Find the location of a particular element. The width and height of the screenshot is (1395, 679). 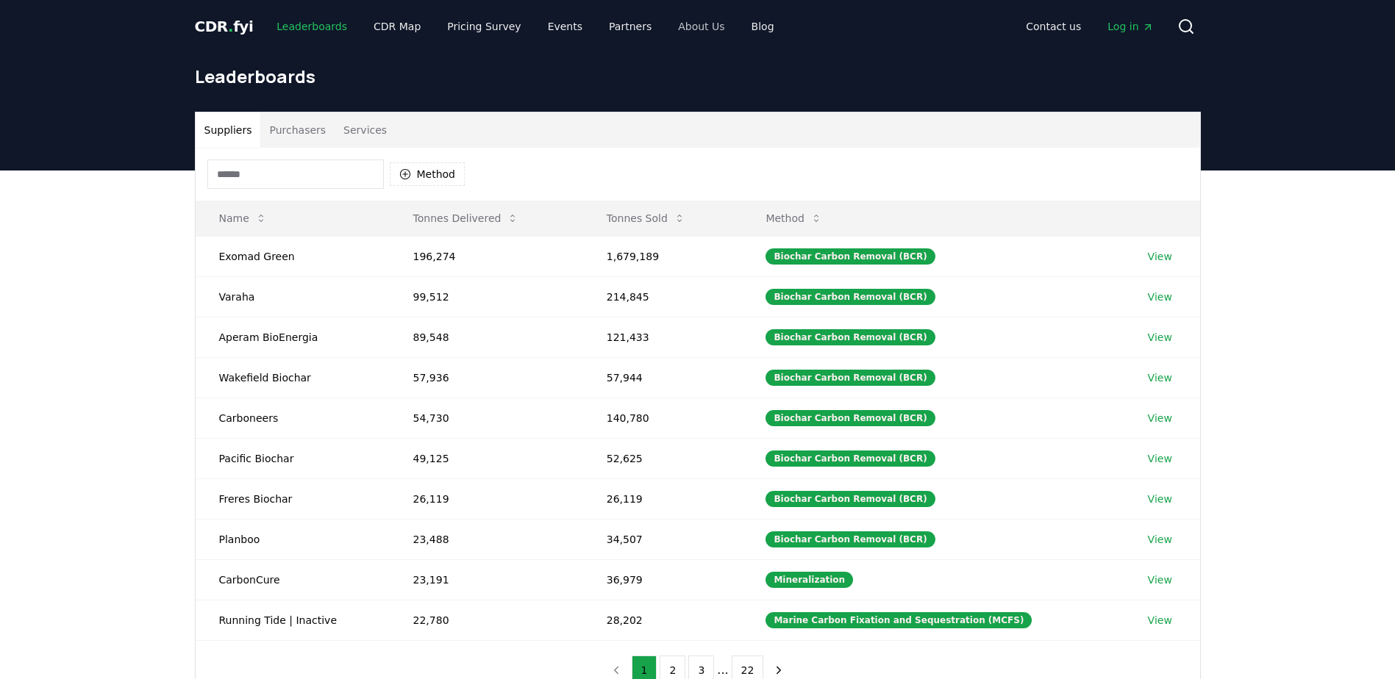

td: Aperam BioEnergia is located at coordinates (293, 337).